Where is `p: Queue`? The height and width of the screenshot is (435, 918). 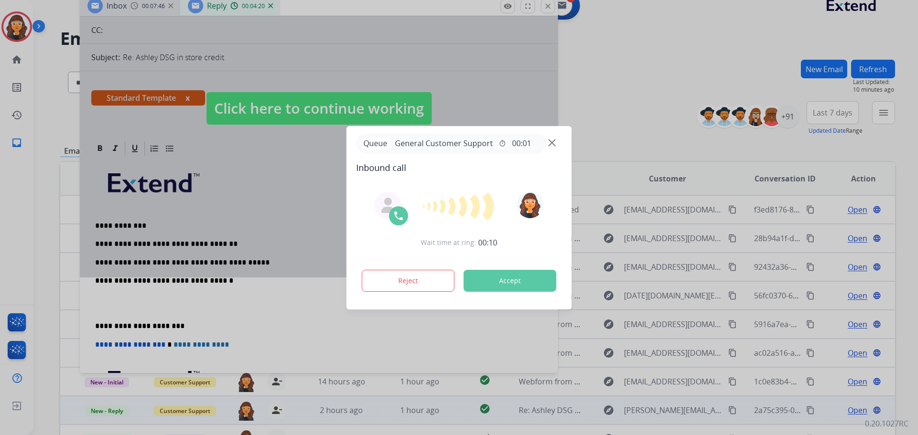
p: Queue is located at coordinates (375, 143).